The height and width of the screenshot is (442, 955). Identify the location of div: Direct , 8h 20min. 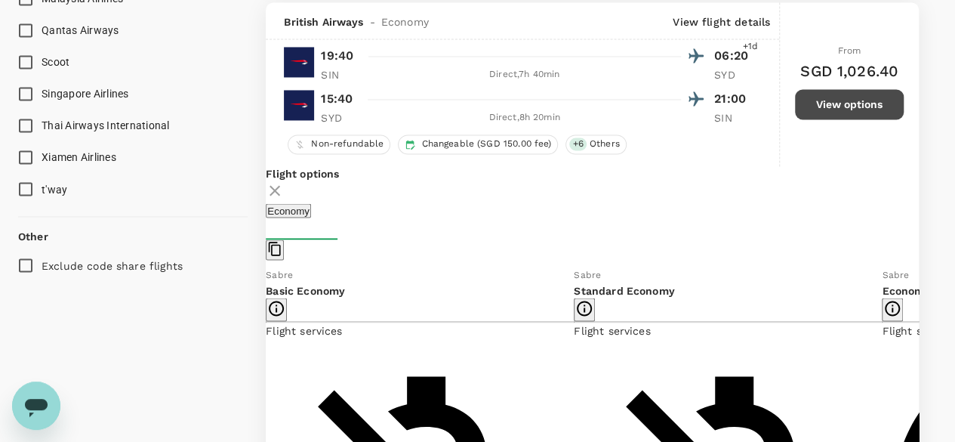
(524, 118).